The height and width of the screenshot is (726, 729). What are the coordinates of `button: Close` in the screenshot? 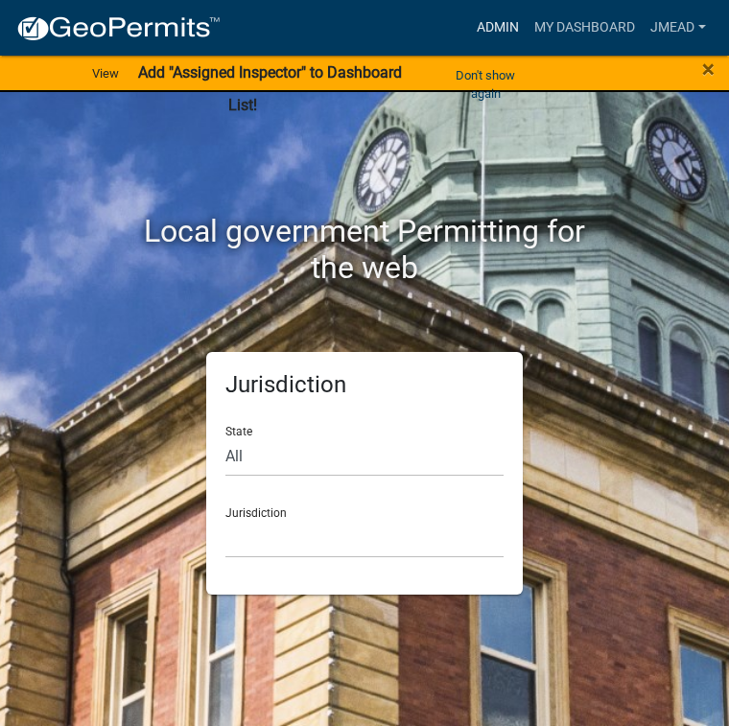 It's located at (708, 69).